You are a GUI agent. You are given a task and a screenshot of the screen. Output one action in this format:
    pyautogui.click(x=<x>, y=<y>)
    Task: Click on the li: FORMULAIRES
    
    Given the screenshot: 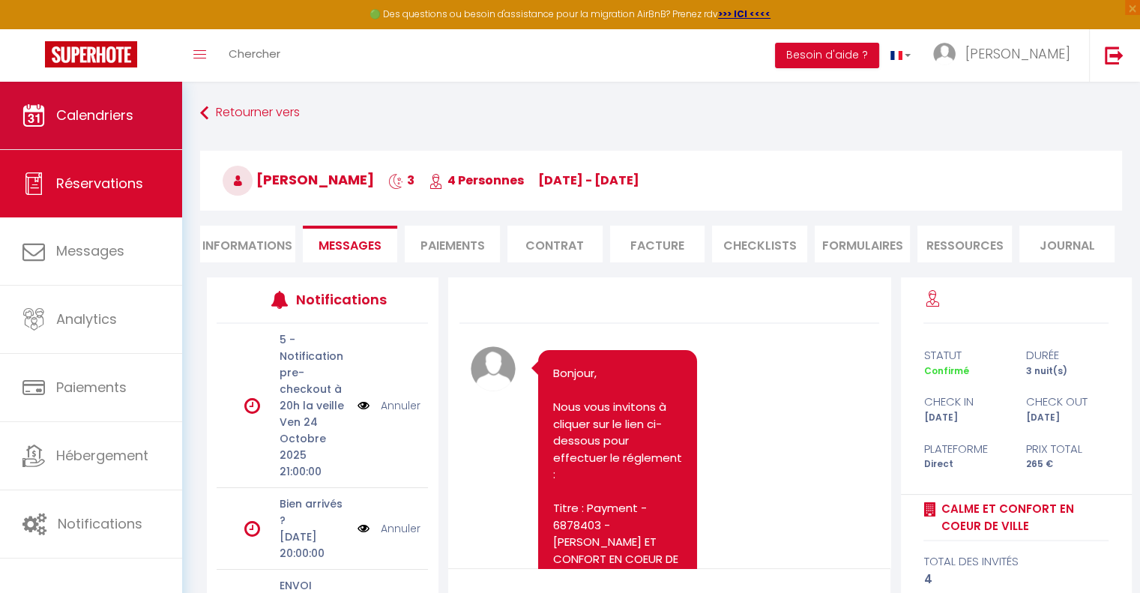 What is the action you would take?
    pyautogui.click(x=862, y=244)
    